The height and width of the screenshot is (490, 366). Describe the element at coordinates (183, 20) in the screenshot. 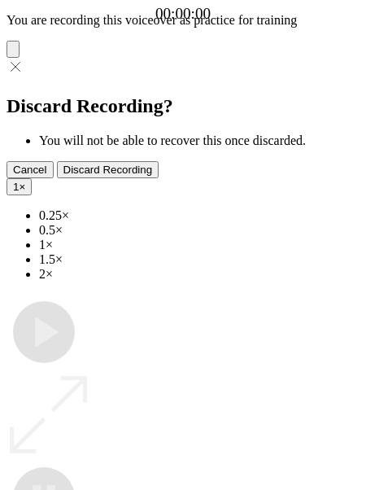

I see `p: You are recording this voiceover as practice for training` at that location.